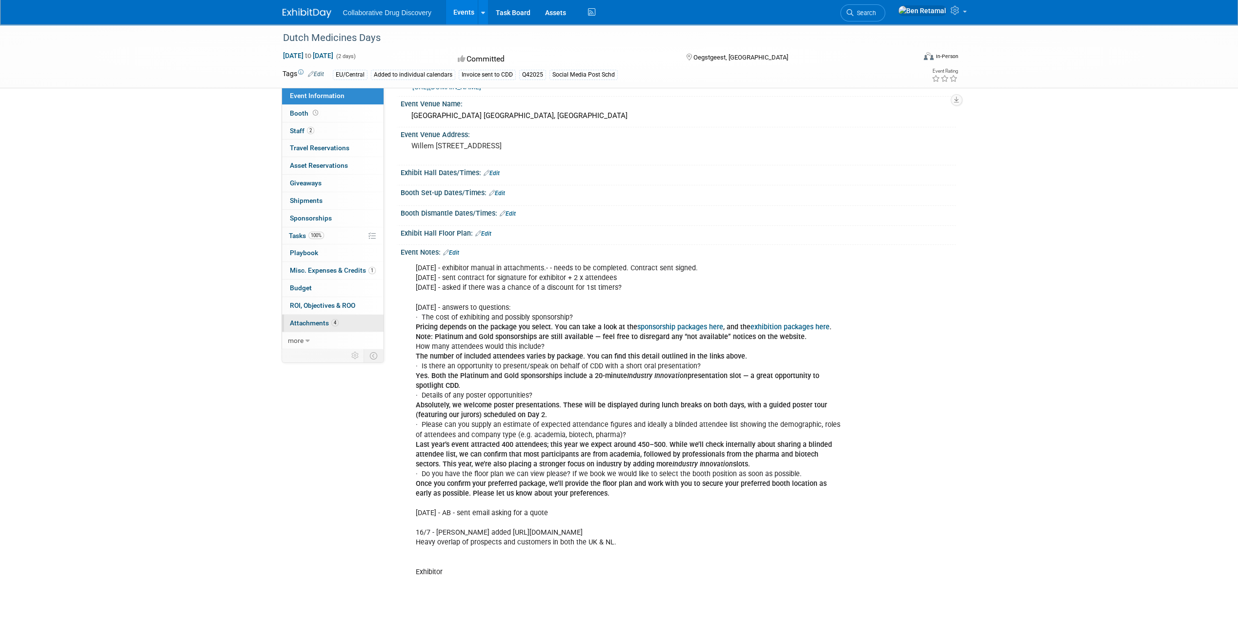  Describe the element at coordinates (333, 148) in the screenshot. I see `a: Travel Reservations` at that location.